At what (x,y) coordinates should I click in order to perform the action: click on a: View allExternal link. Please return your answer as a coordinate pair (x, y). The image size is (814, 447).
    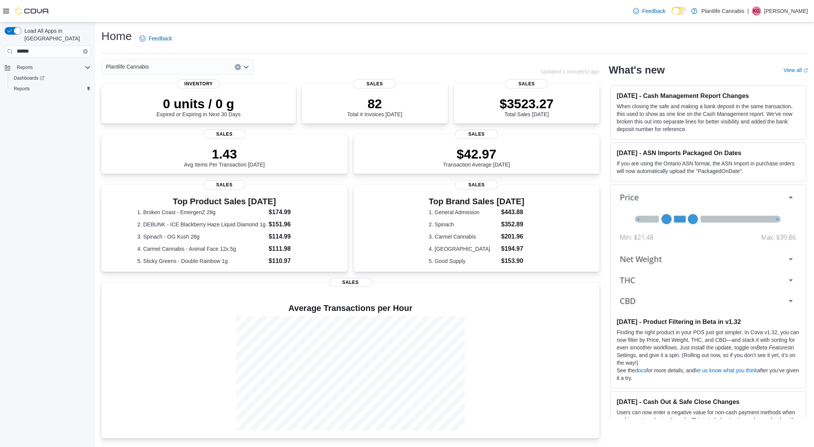
    Looking at the image, I should click on (796, 70).